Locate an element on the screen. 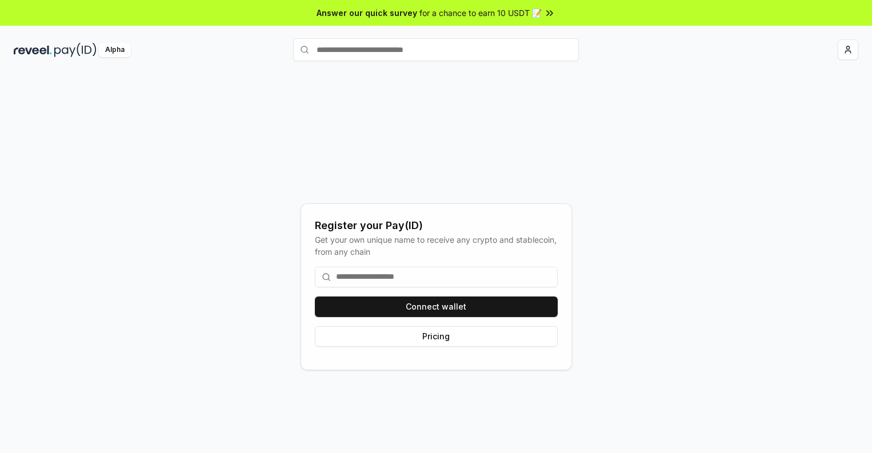 Image resolution: width=872 pixels, height=453 pixels. div: Alpha is located at coordinates (115, 50).